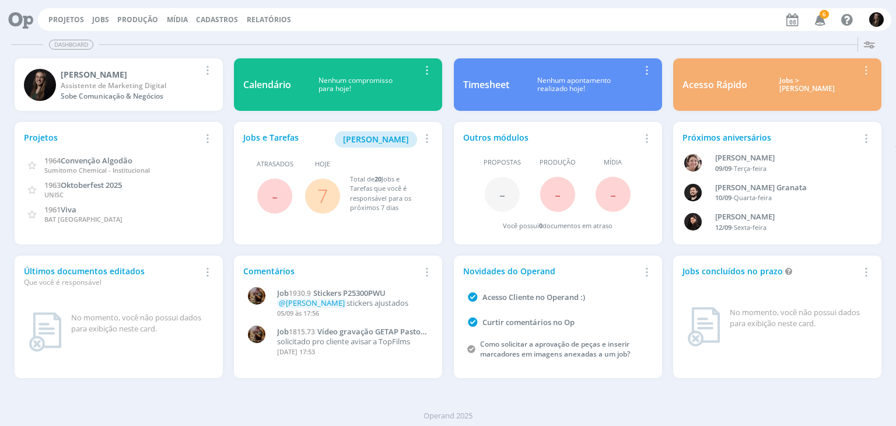 The width and height of the screenshot is (896, 426). What do you see at coordinates (300, 293) in the screenshot?
I see `span: 1930.9` at bounding box center [300, 293].